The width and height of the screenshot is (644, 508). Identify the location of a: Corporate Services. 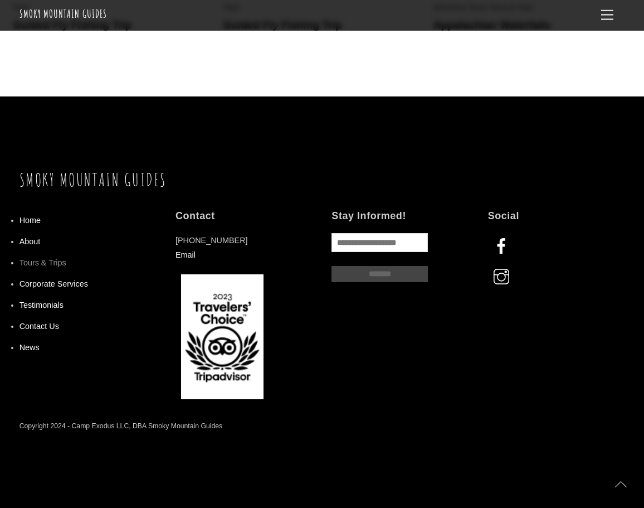
(53, 284).